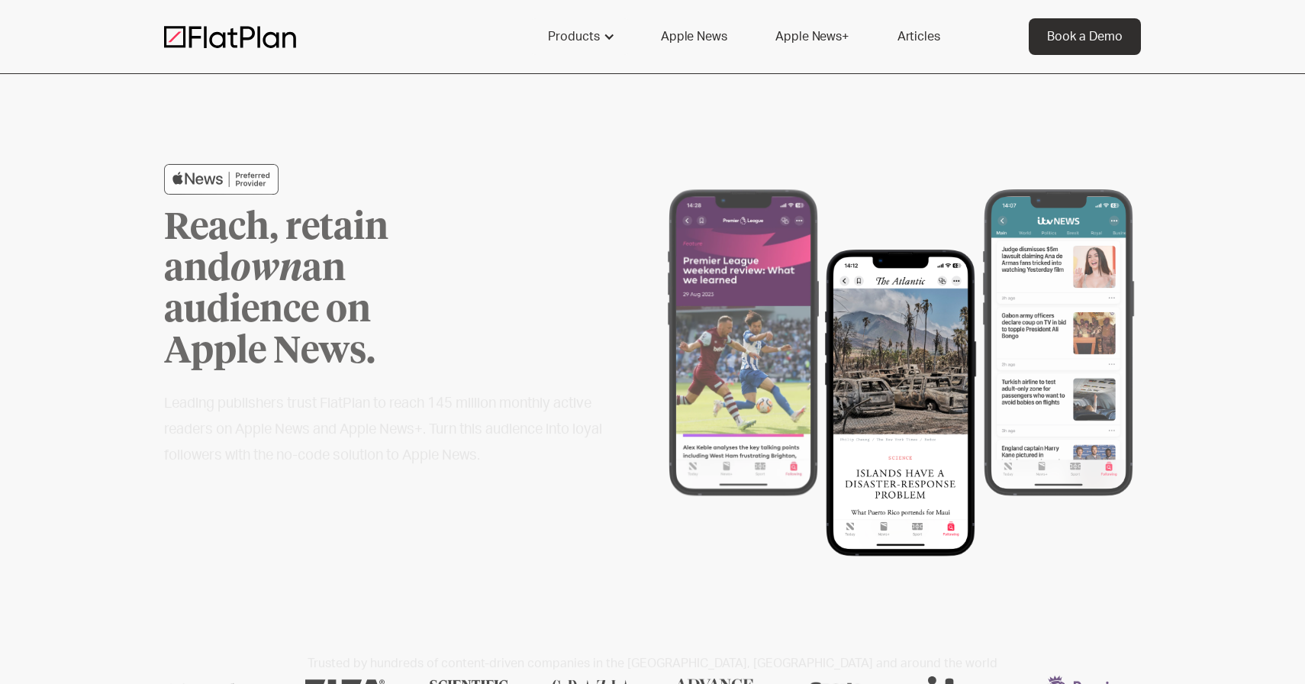 The image size is (1305, 684). I want to click on h1: Reach, retain and an audience on Apple News., so click(321, 290).